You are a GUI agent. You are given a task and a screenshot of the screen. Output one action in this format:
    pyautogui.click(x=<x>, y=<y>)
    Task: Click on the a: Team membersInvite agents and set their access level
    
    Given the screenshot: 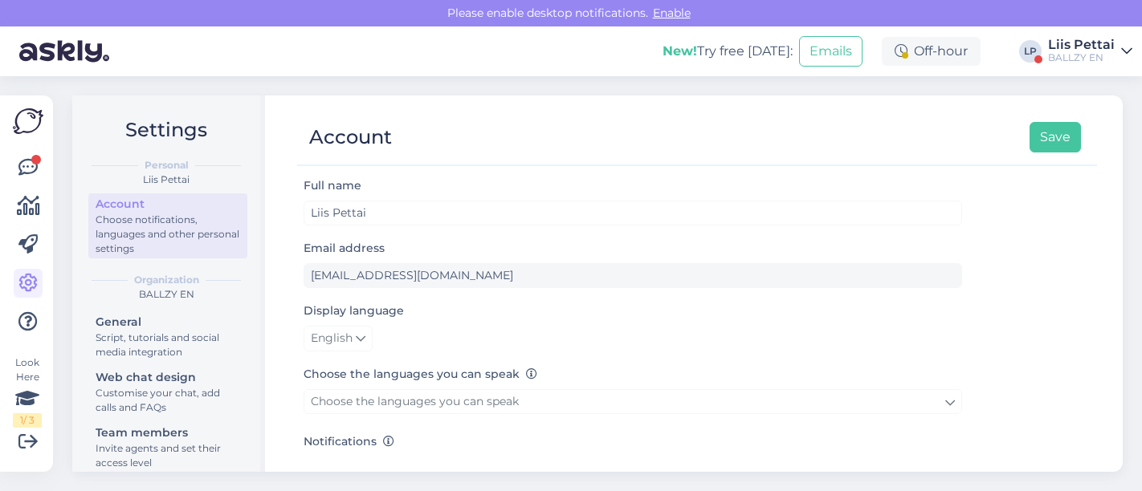 What is the action you would take?
    pyautogui.click(x=168, y=447)
    